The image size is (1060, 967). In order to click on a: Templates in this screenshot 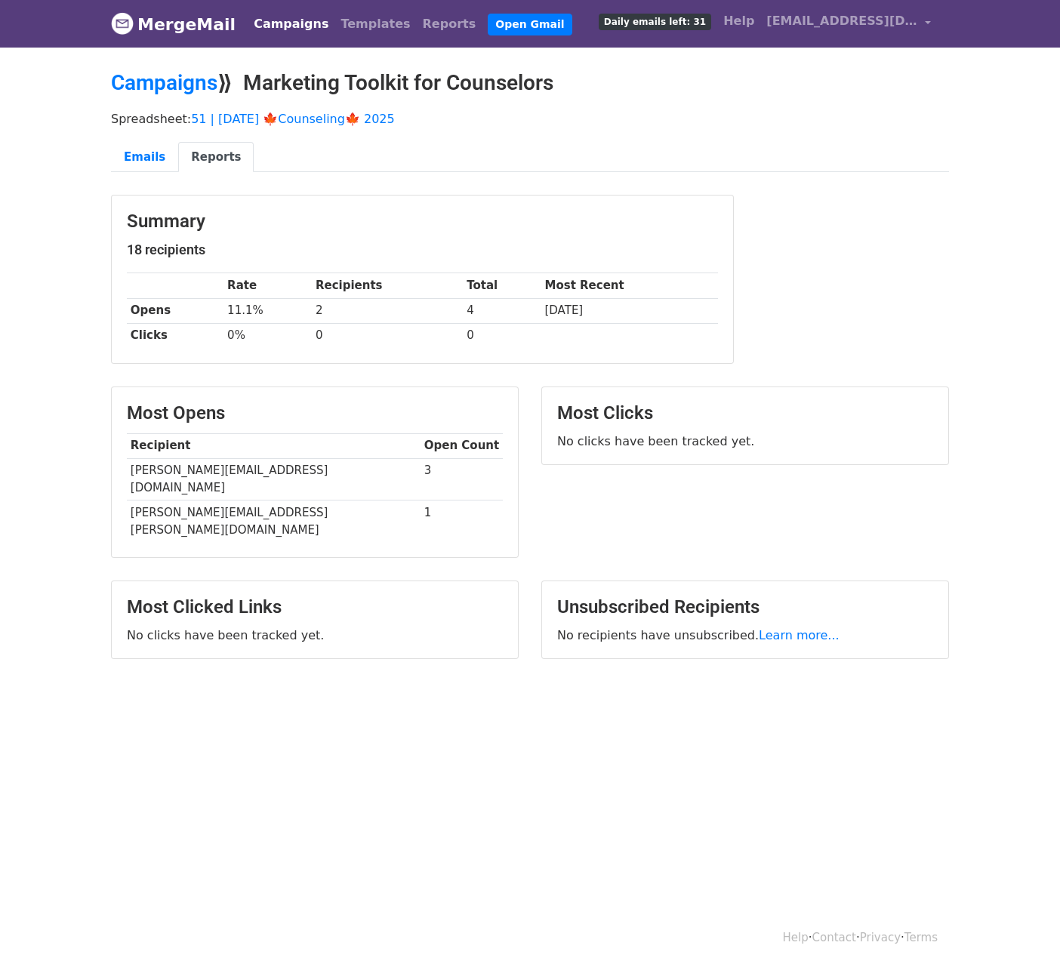, I will do `click(375, 24)`.